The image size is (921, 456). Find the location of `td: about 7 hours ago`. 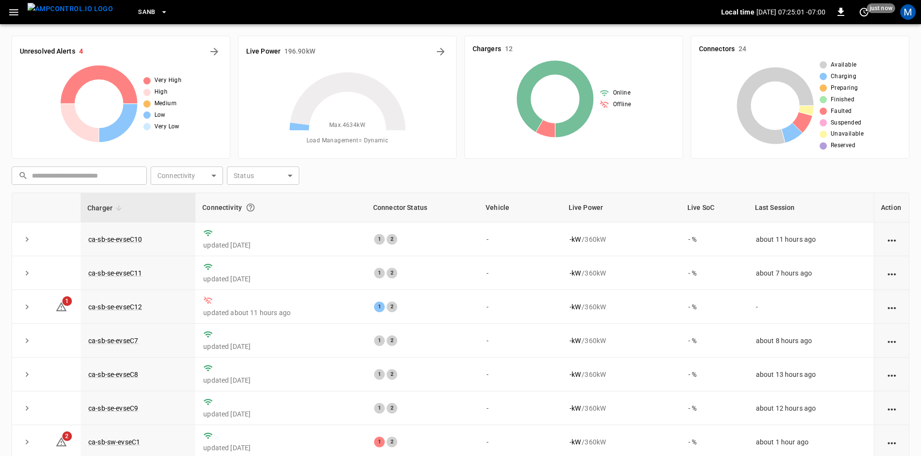

td: about 7 hours ago is located at coordinates (811, 273).